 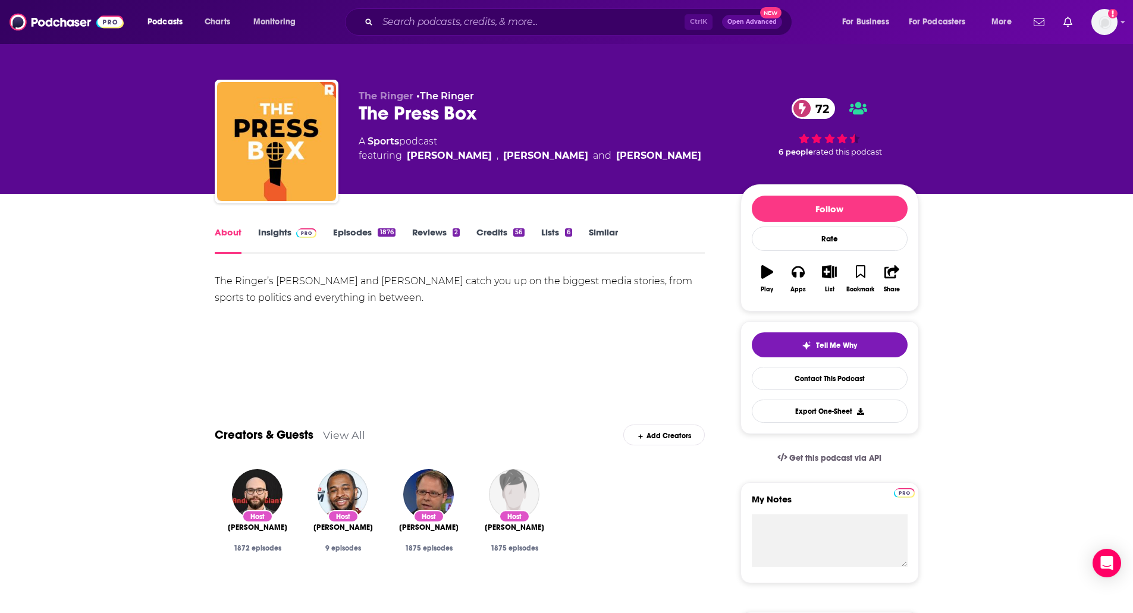 I want to click on div: Bookmark, so click(x=860, y=290).